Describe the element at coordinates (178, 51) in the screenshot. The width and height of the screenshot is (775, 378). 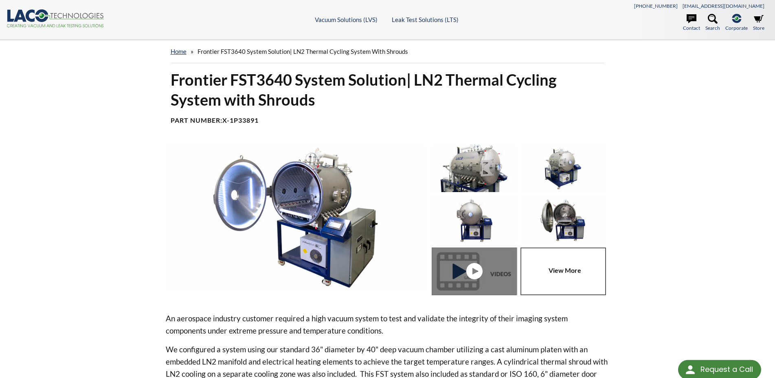
I see `a: home` at that location.